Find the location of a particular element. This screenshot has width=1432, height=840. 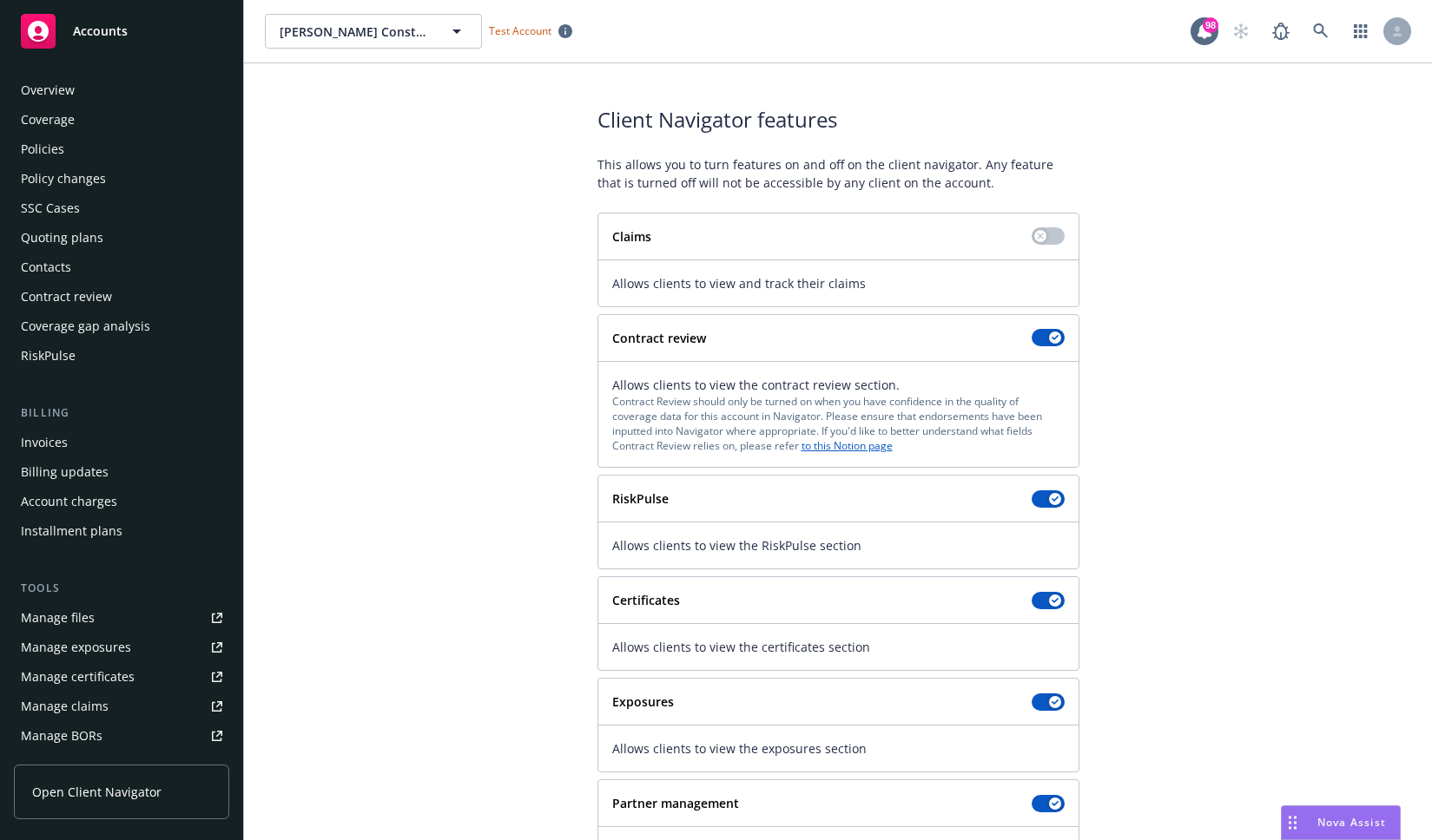

span: Open Client Navigator is located at coordinates (96, 792).